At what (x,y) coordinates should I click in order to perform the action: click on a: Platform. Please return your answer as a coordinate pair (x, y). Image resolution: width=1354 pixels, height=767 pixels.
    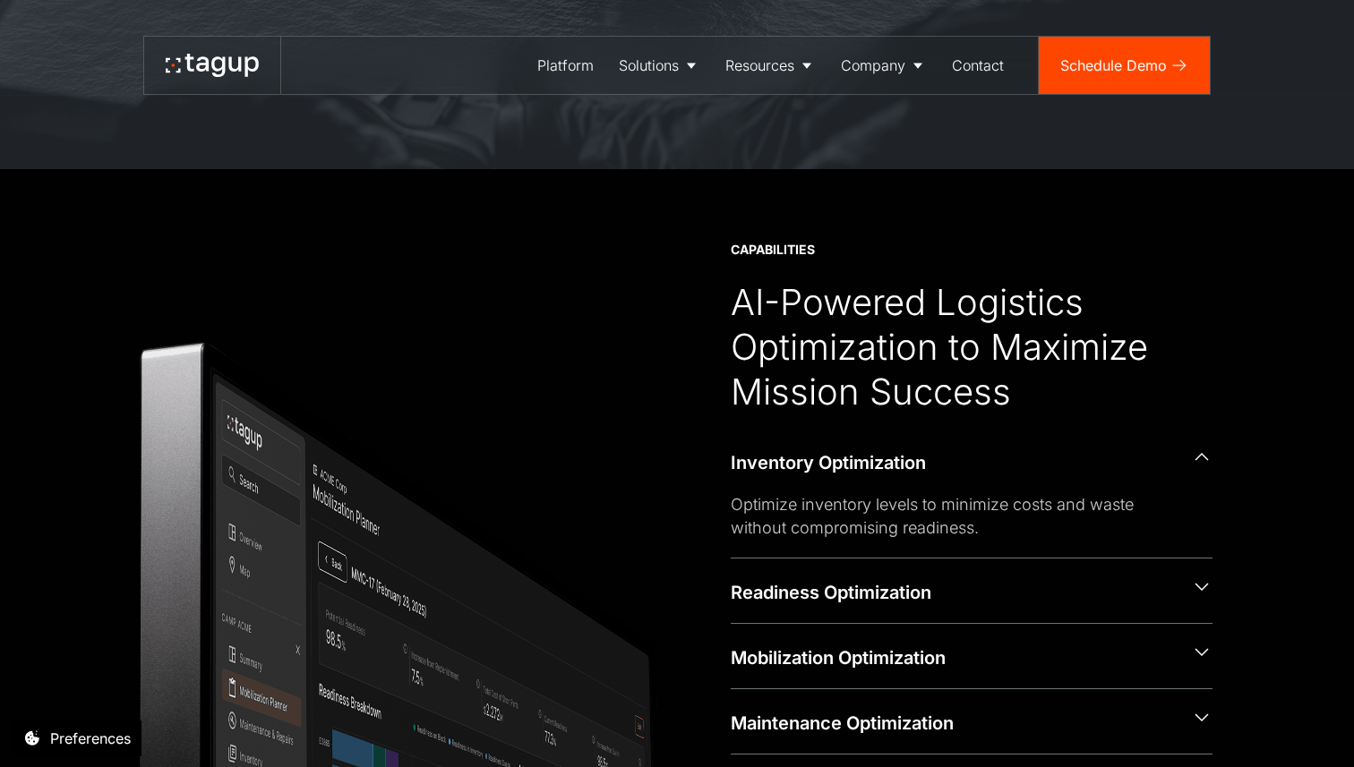
    Looking at the image, I should click on (565, 65).